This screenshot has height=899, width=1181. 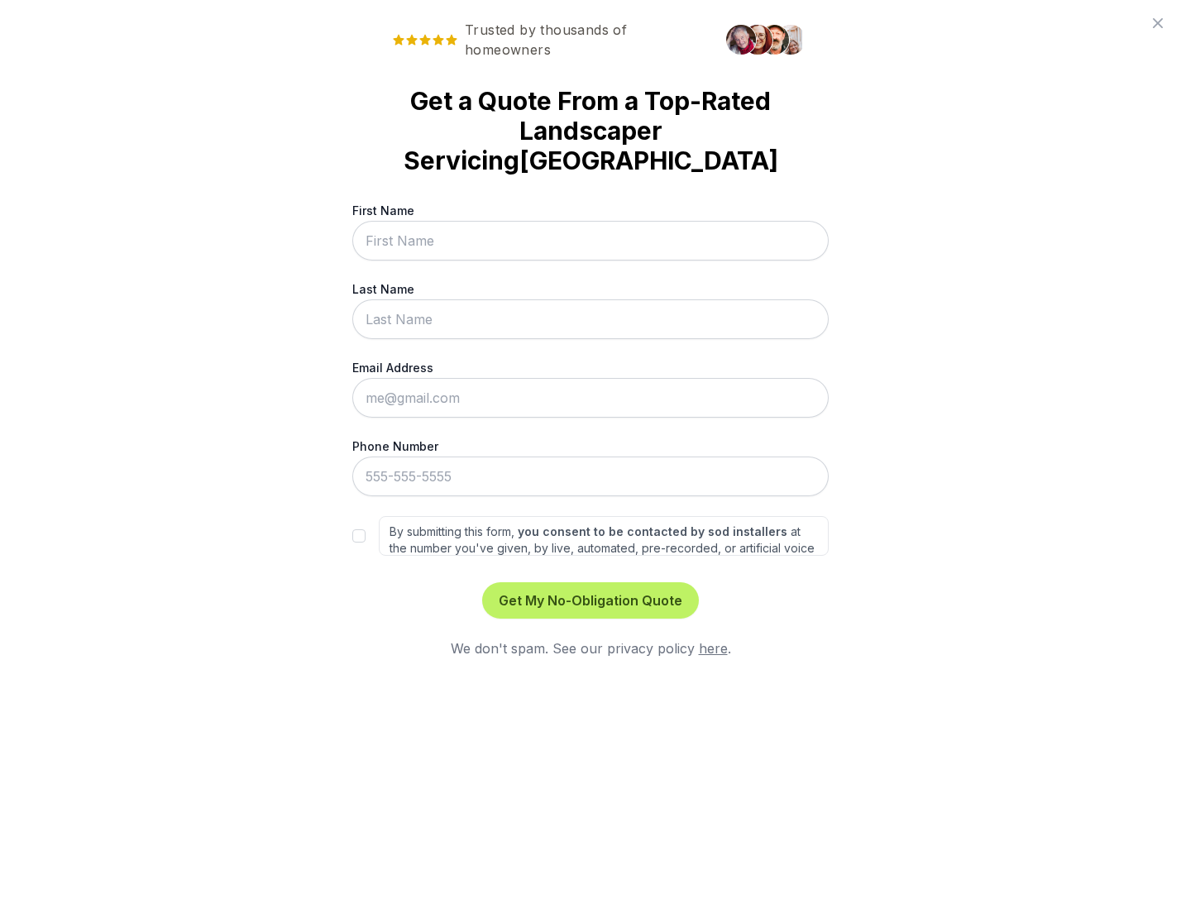 What do you see at coordinates (591, 476) in the screenshot?
I see `input: 555-555-5555` at bounding box center [591, 476].